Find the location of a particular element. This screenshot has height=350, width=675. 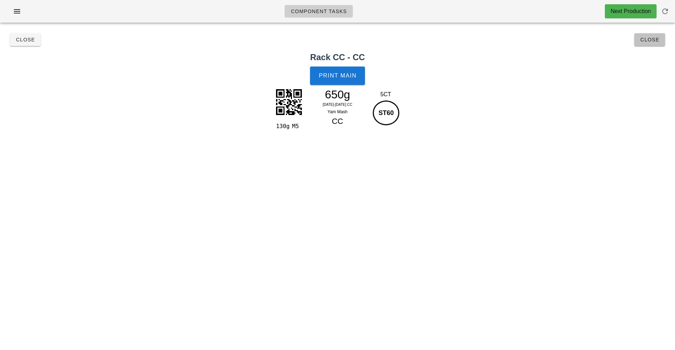

div: 130g is located at coordinates (282, 127).